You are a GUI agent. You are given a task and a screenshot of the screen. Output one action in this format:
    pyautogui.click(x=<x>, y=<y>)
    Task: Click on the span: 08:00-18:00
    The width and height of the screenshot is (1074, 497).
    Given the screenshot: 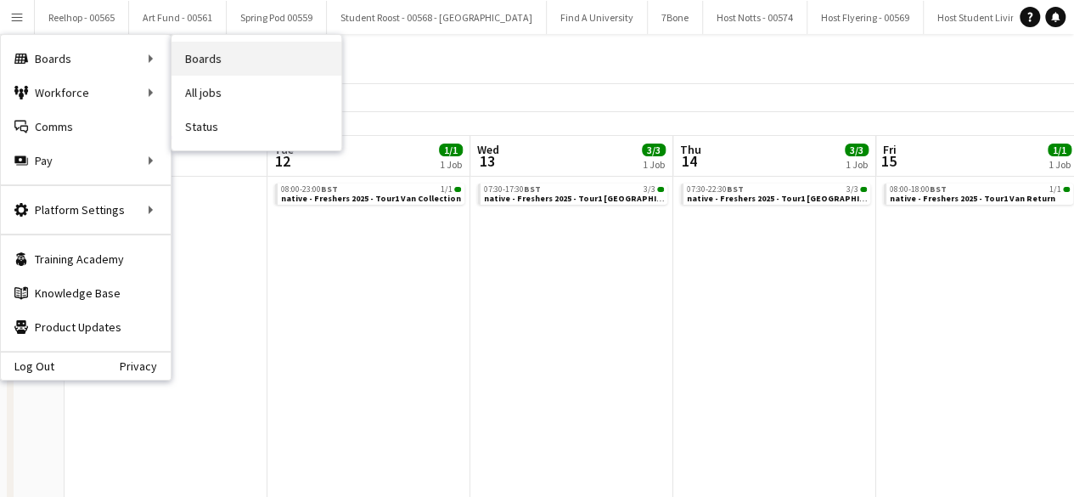 What is the action you would take?
    pyautogui.click(x=918, y=189)
    